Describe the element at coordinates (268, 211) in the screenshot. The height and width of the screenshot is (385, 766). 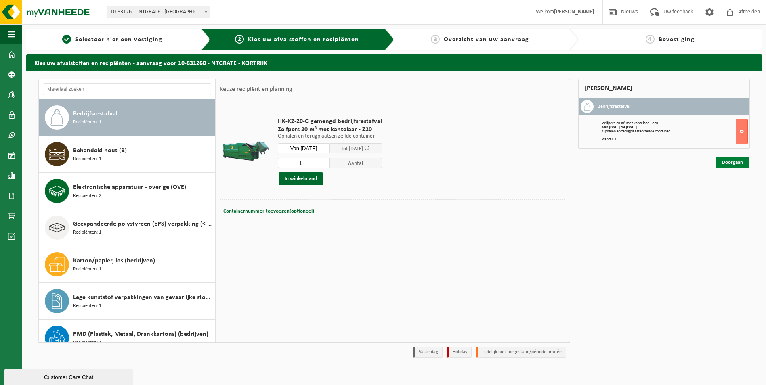
I see `button: Containernummer toevoegen(optioneel)` at that location.